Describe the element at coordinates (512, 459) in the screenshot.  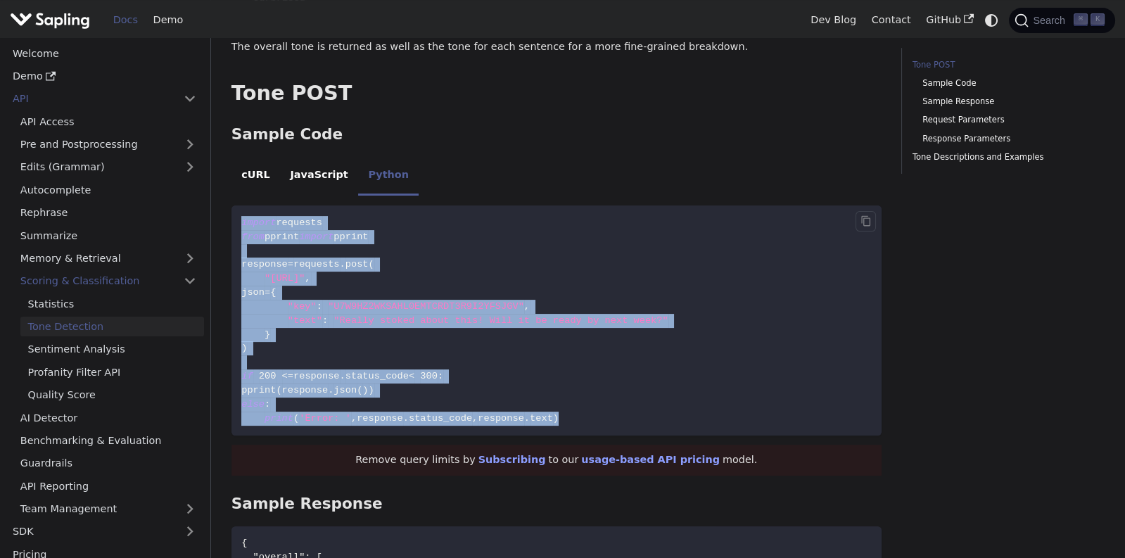
I see `a: Subscribing` at that location.